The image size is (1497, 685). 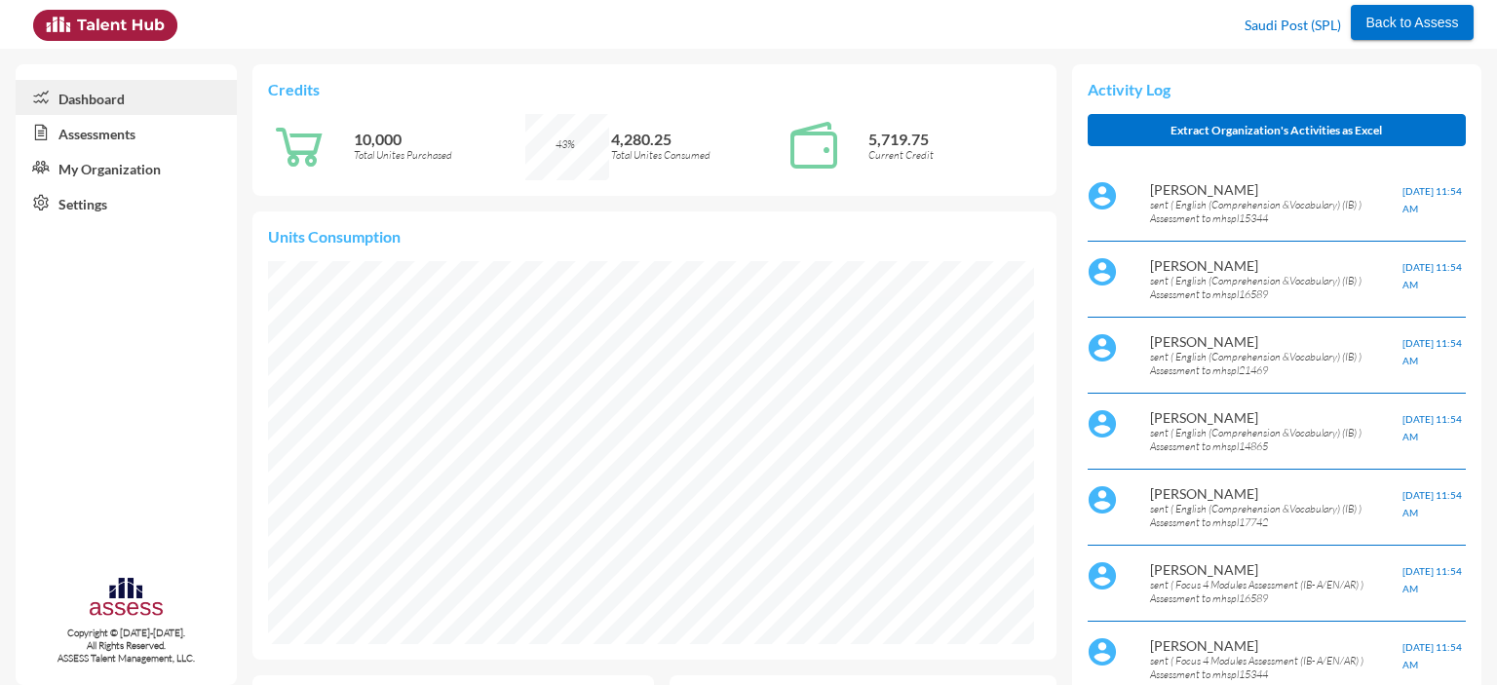 What do you see at coordinates (1413, 20) in the screenshot?
I see `a: Back to Assess` at bounding box center [1413, 20].